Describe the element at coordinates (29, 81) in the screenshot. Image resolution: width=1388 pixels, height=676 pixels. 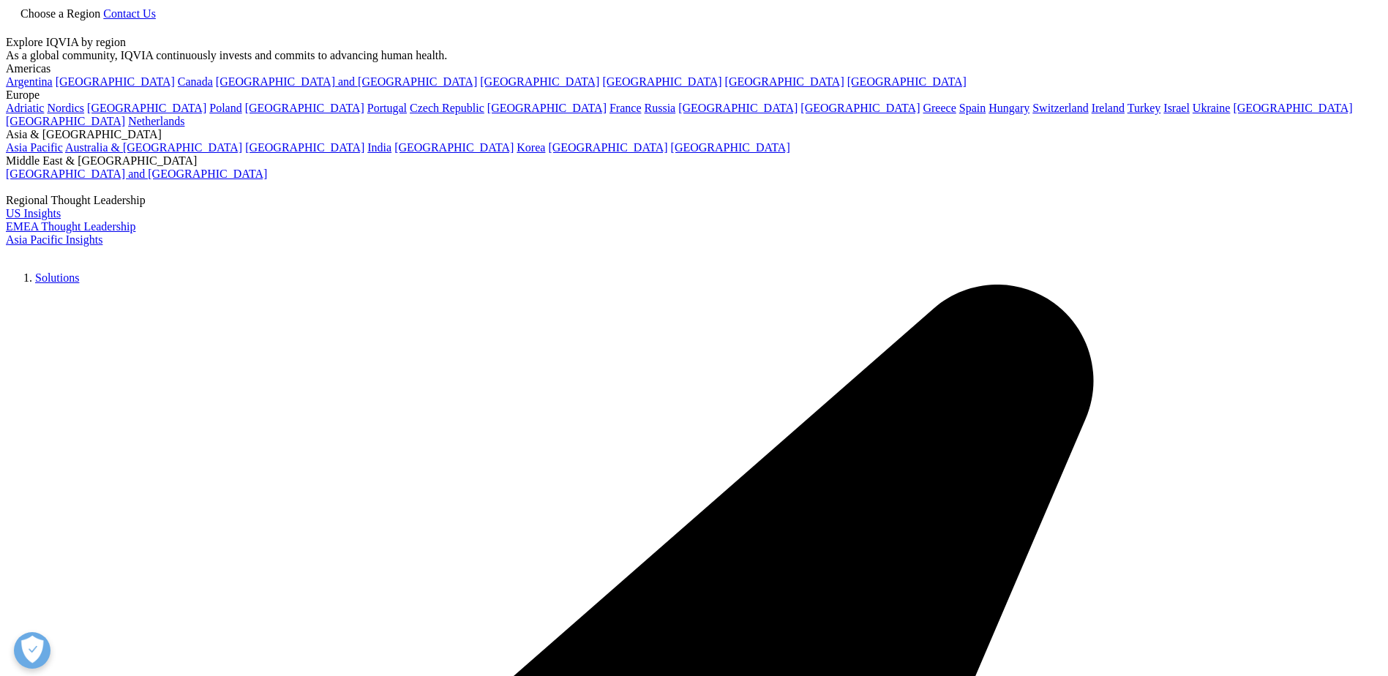
I see `a: Argentina` at that location.